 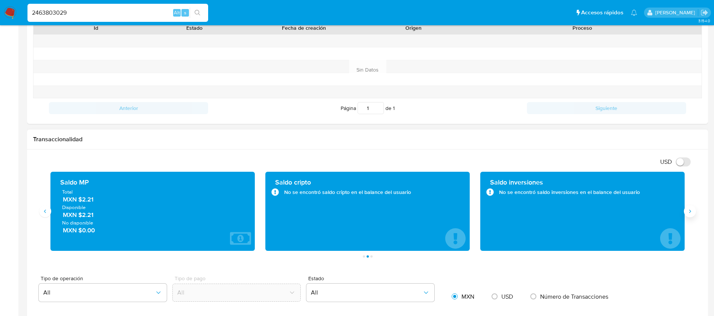 What do you see at coordinates (368, 108) in the screenshot?
I see `span: Página de` at bounding box center [368, 108].